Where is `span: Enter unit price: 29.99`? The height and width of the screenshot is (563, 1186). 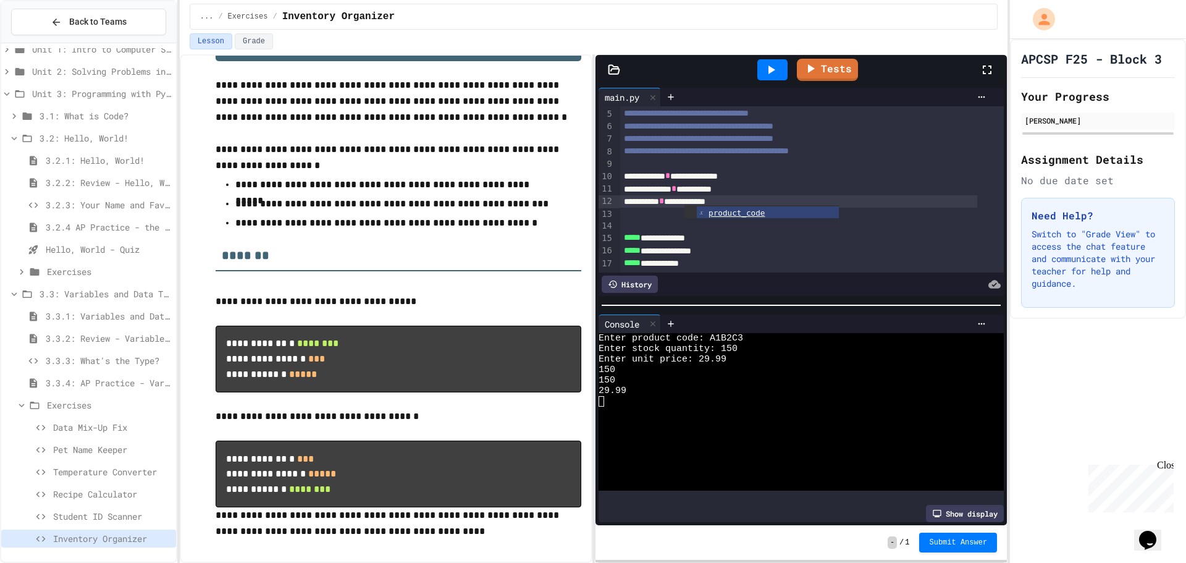 span: Enter unit price: 29.99 is located at coordinates (662, 359).